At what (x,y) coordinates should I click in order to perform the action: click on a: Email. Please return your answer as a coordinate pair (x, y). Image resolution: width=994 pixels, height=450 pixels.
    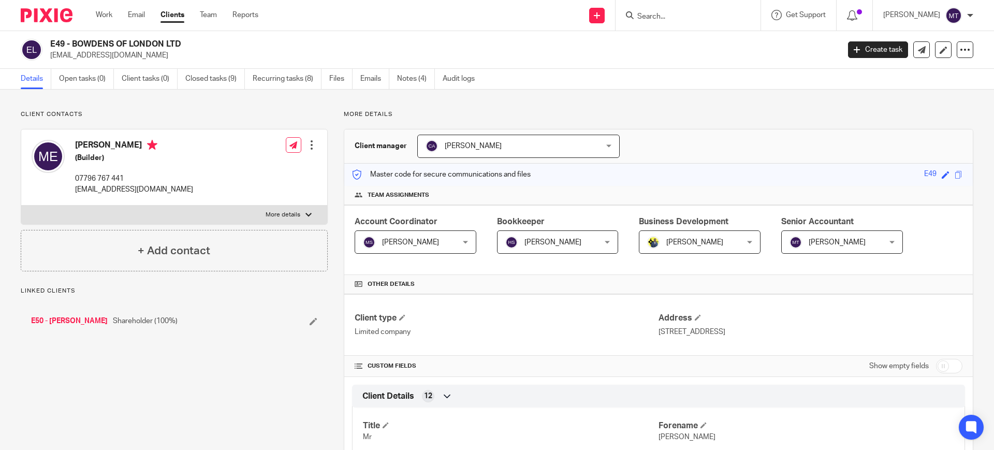
    Looking at the image, I should click on (136, 15).